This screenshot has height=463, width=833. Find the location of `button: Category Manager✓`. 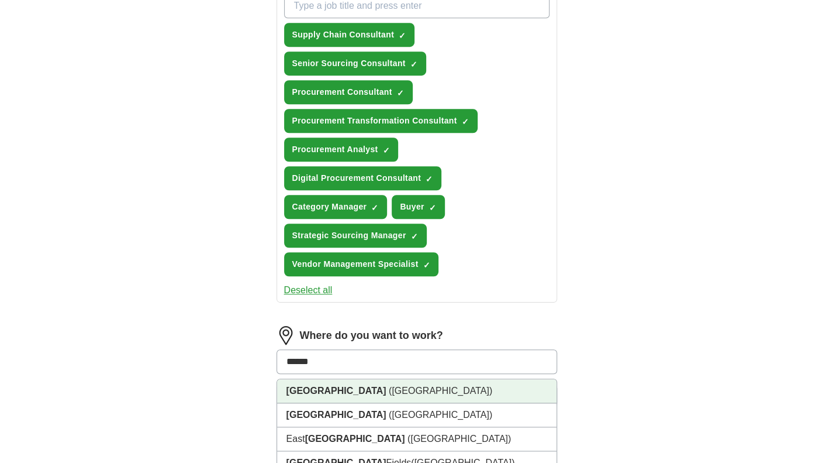

button: Category Manager✓ is located at coordinates (336, 206).